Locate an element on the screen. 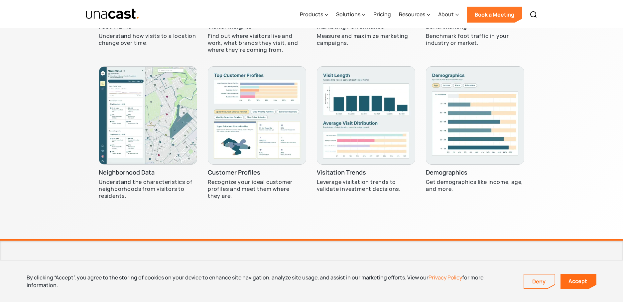  h3: Neighborhood Data is located at coordinates (127, 173).